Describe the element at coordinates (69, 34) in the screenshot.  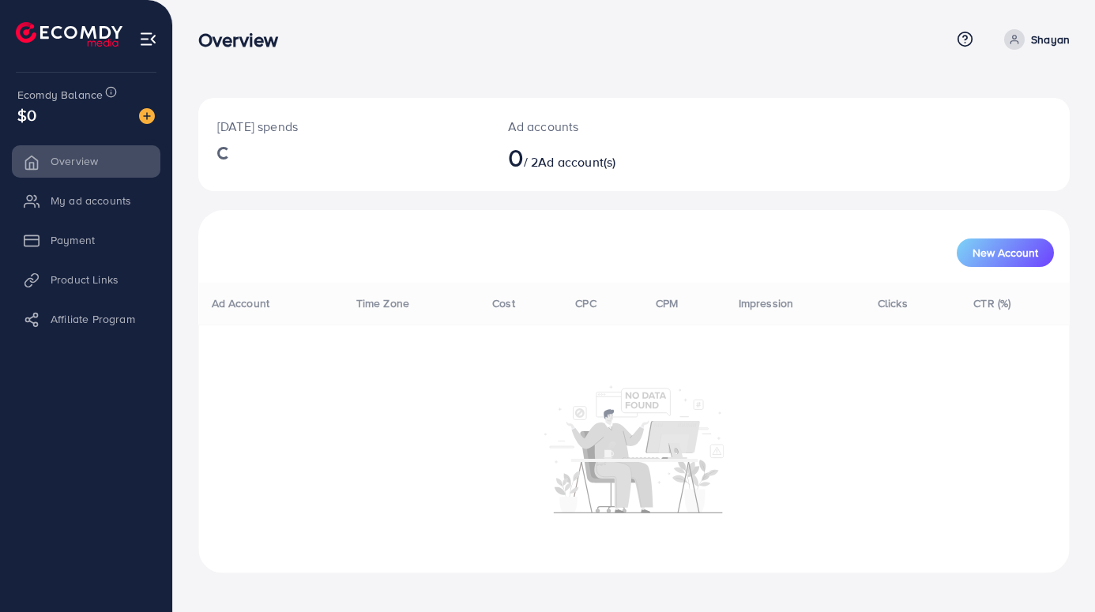
I see `img: logo` at that location.